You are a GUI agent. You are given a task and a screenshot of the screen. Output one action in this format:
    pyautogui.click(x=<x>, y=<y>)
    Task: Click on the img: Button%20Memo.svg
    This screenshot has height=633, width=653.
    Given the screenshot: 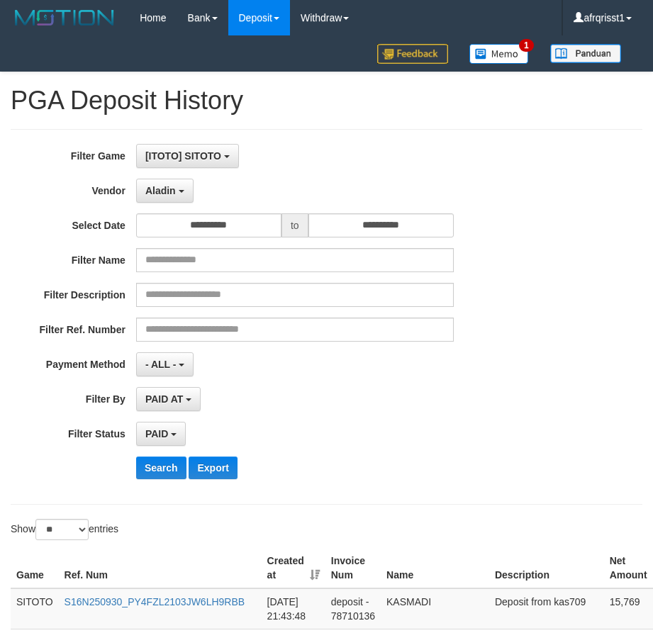 What is the action you would take?
    pyautogui.click(x=499, y=54)
    